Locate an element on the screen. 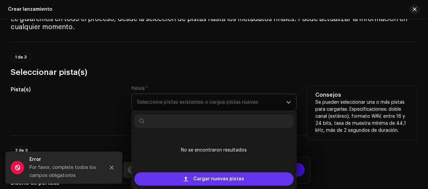 The width and height of the screenshot is (428, 189). div: dropdown trigger is located at coordinates (288, 102).